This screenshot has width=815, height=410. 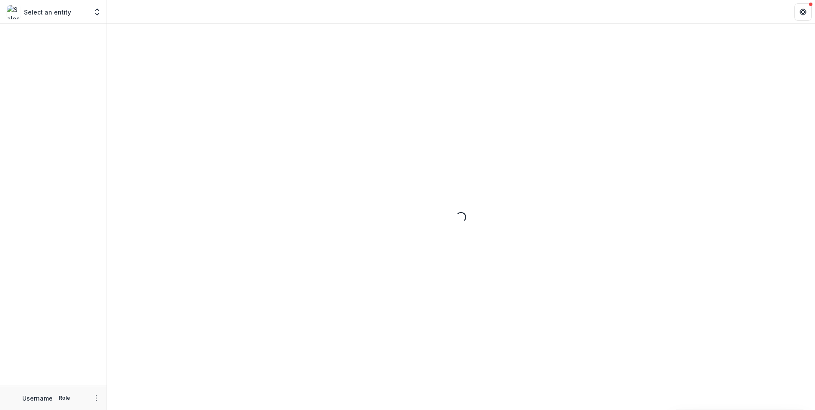 I want to click on button: Get Help, so click(x=803, y=12).